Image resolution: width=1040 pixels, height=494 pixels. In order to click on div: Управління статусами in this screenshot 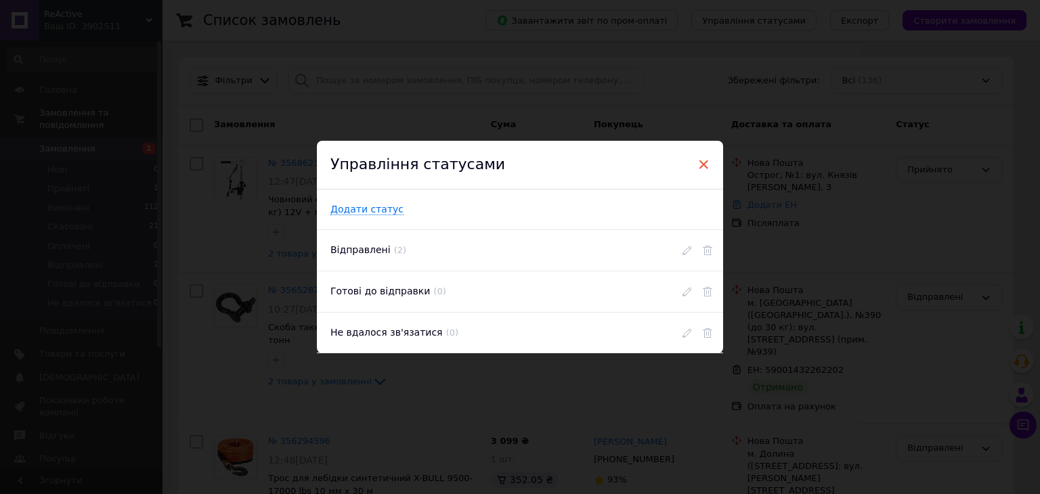, I will do `click(520, 165)`.